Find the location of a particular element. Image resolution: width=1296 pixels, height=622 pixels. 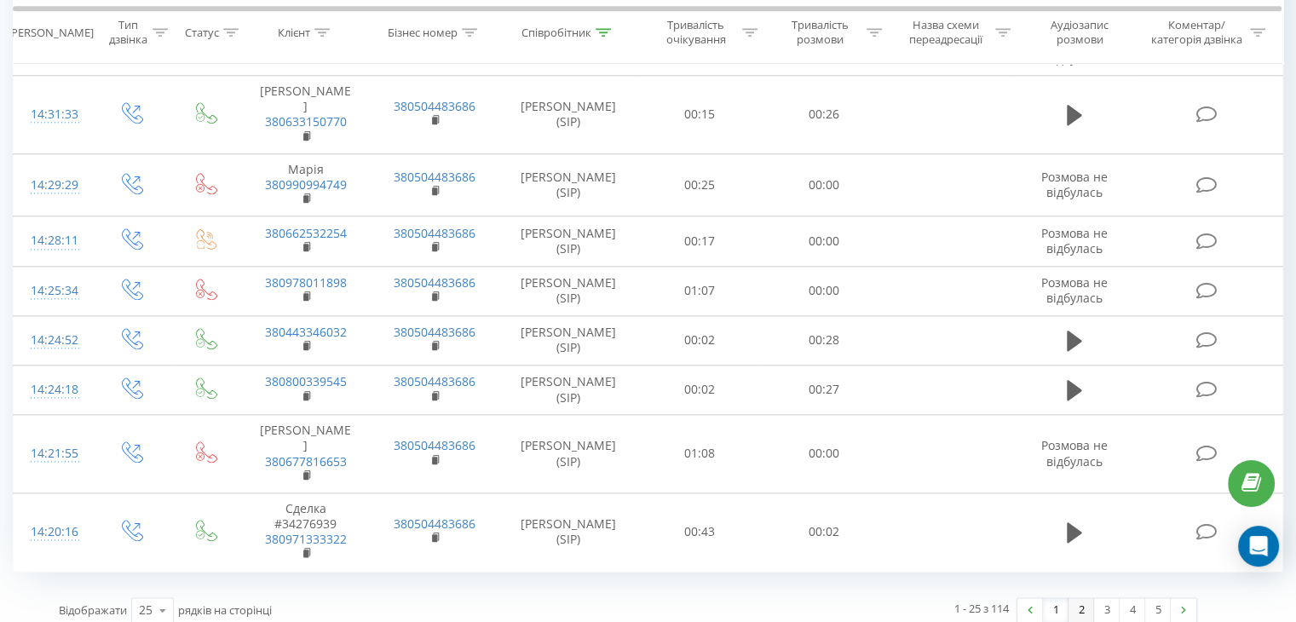

td: Марія is located at coordinates (305, 185).